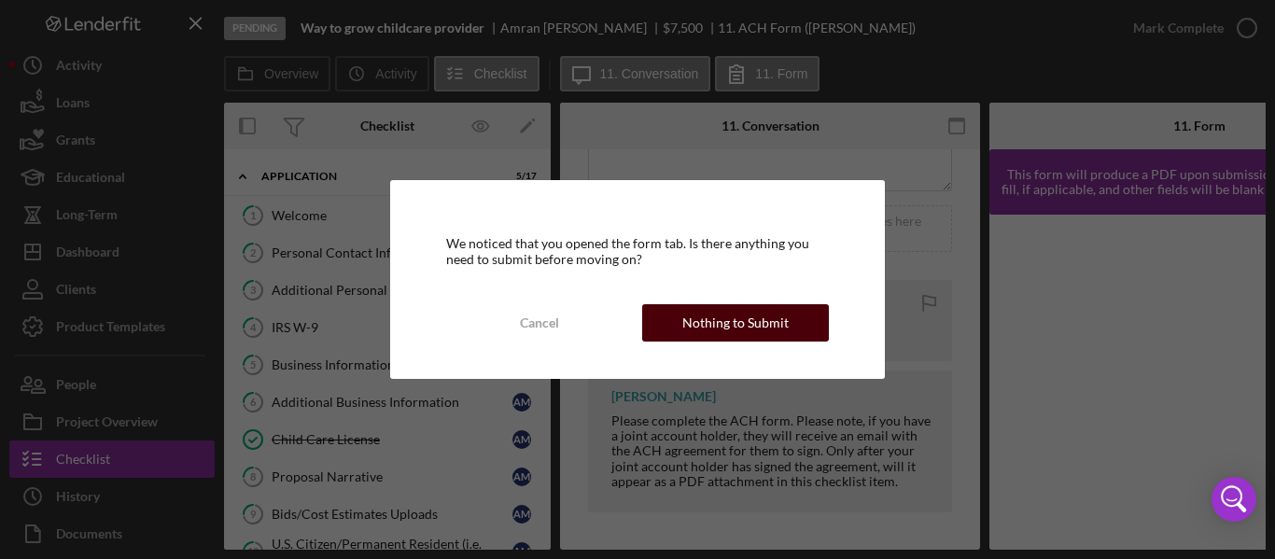 This screenshot has width=1275, height=559. Describe the element at coordinates (1234, 499) in the screenshot. I see `div: Open Intercom Messenger` at that location.